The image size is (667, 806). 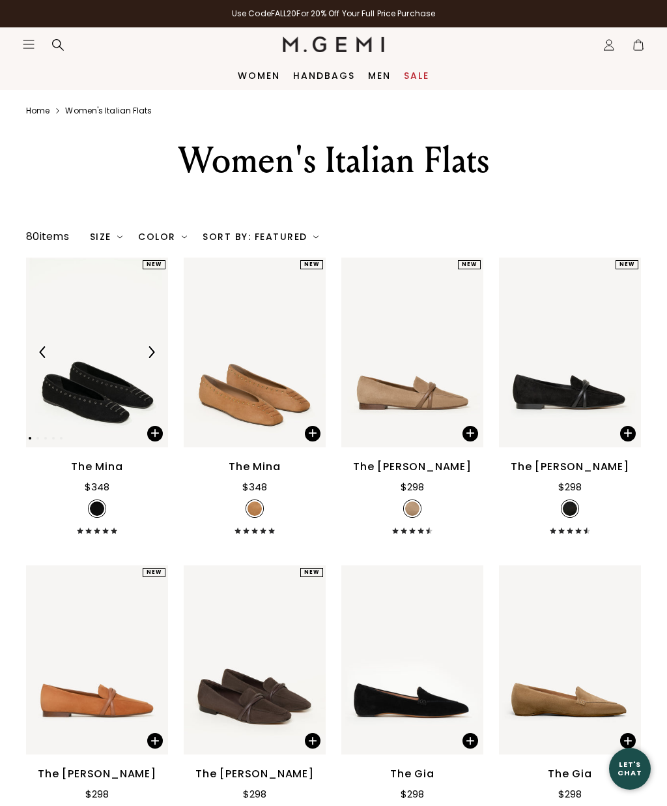 What do you see at coordinates (261, 237) in the screenshot?
I see `div: Sort By: Featured` at bounding box center [261, 237].